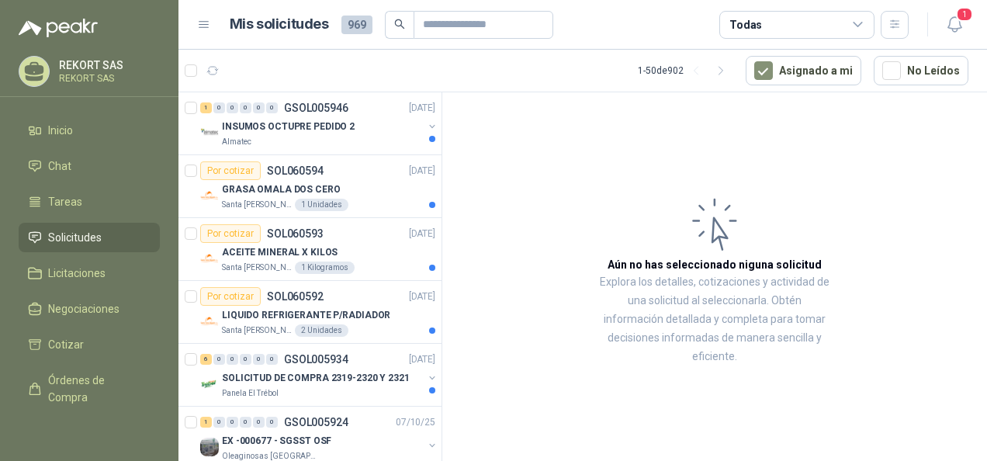 The image size is (987, 461). What do you see at coordinates (89, 433) in the screenshot?
I see `a: Remisiones` at bounding box center [89, 433].